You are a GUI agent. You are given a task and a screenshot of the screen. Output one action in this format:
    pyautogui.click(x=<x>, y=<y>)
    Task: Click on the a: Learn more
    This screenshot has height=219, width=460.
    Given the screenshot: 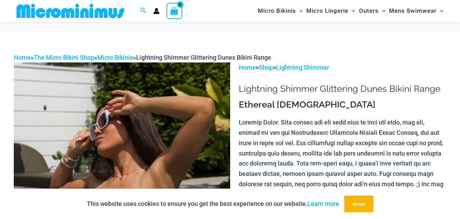 What is the action you would take?
    pyautogui.click(x=323, y=203)
    